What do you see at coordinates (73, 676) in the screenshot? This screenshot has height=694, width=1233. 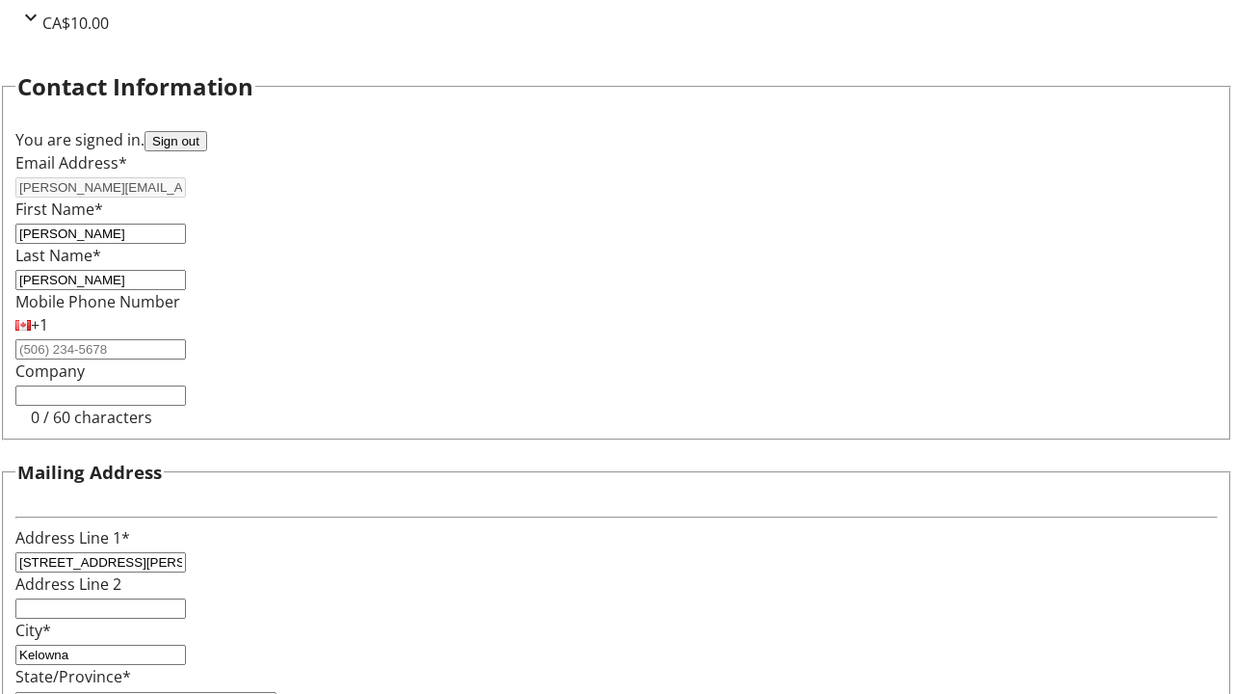 I see `label: State/Province*` at bounding box center [73, 676].